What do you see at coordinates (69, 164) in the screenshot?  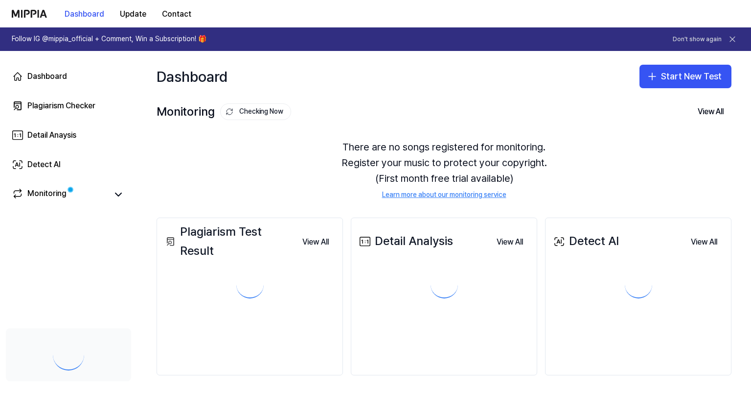 I see `a: Detect AI` at bounding box center [69, 164].